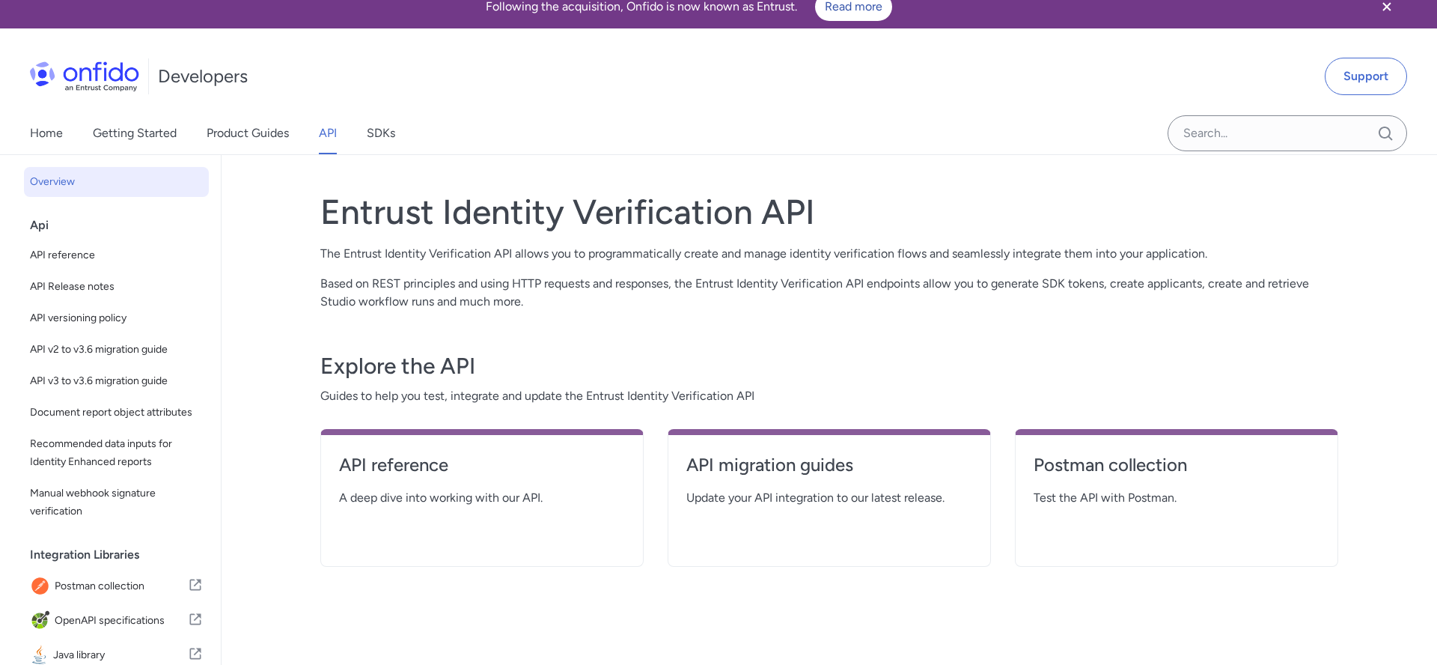  What do you see at coordinates (116, 502) in the screenshot?
I see `a: Manual webhook signature verification` at bounding box center [116, 502].